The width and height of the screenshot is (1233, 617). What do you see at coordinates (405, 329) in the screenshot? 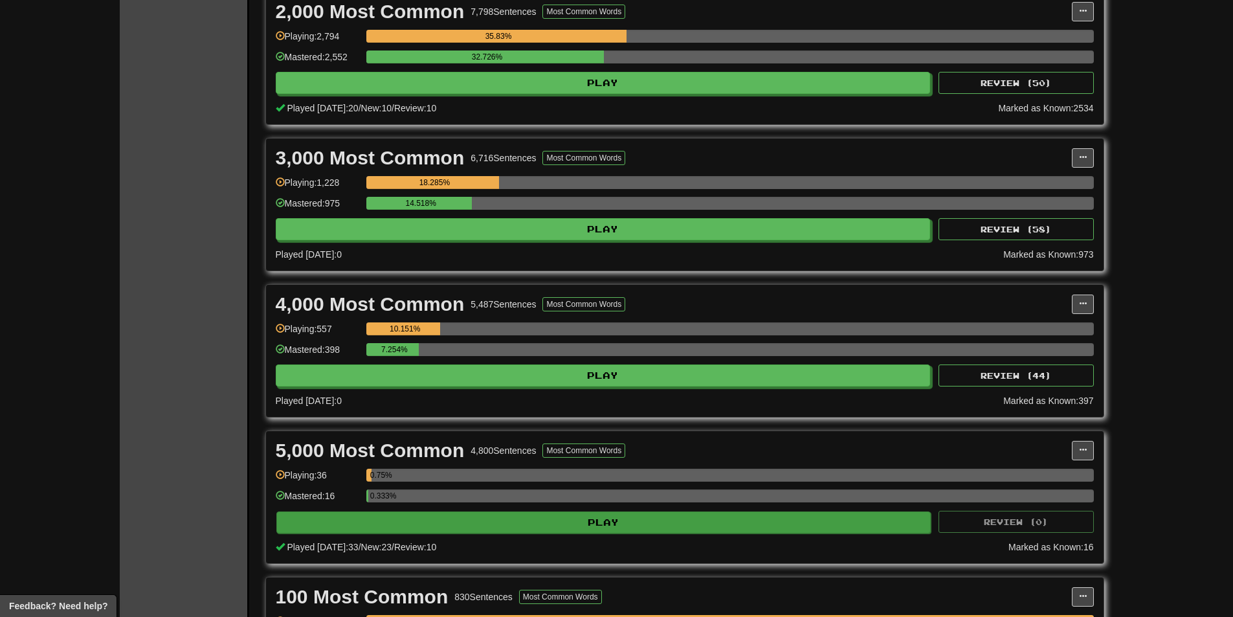
I see `div: 10.151%` at bounding box center [405, 329].